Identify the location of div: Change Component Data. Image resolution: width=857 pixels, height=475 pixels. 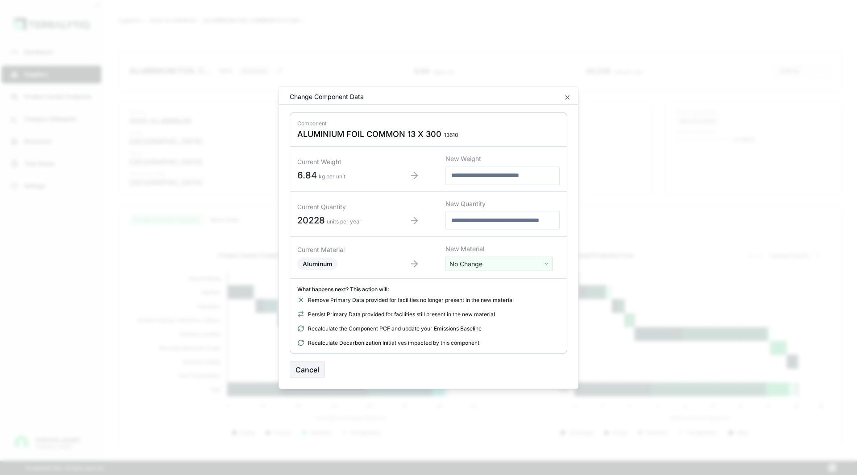
(323, 96).